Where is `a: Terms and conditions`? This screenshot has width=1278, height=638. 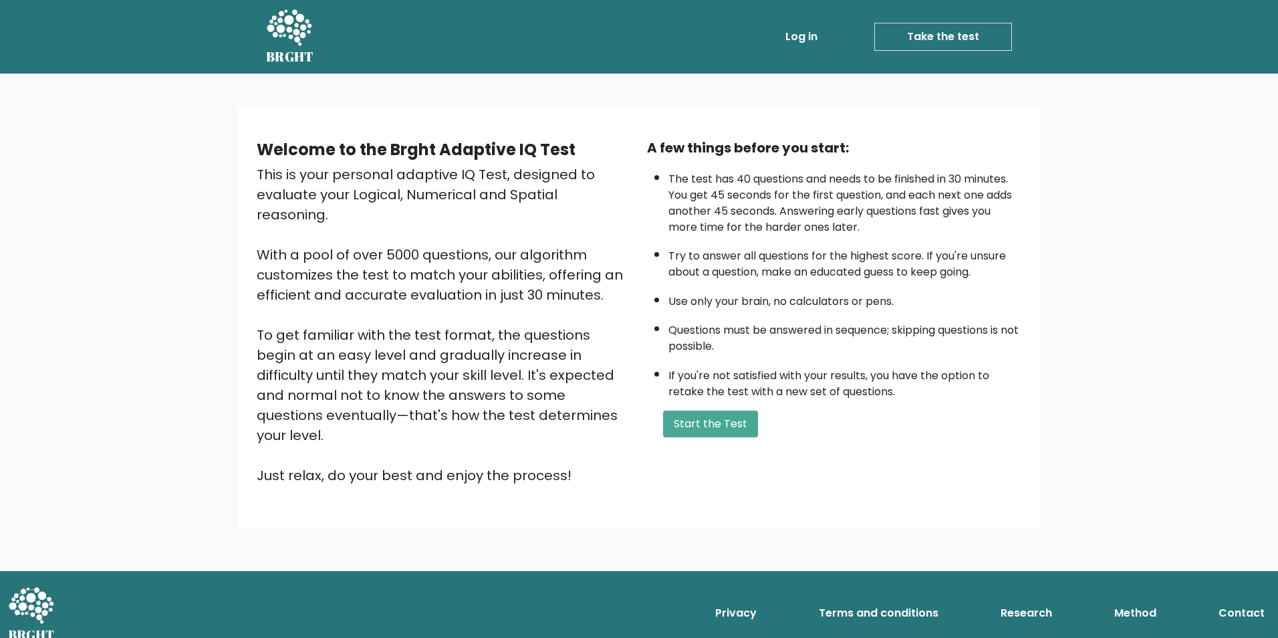
a: Terms and conditions is located at coordinates (878, 613).